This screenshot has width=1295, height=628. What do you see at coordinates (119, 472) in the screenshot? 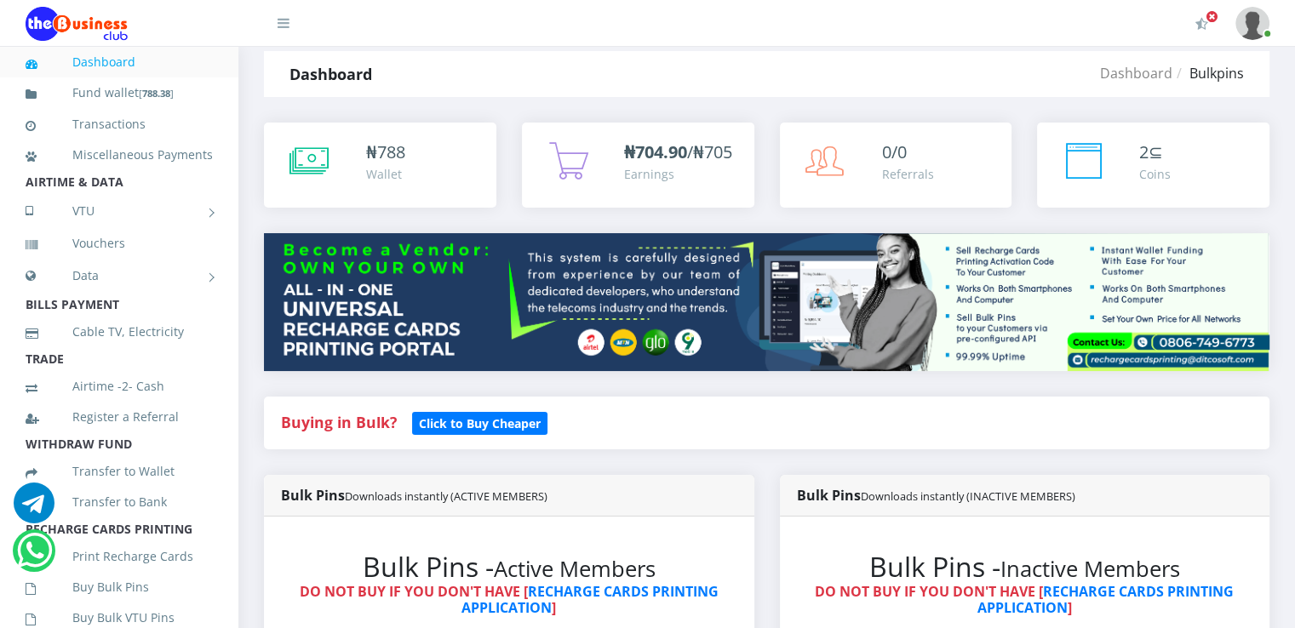
I see `a: Transfer to Wallet` at bounding box center [119, 472].